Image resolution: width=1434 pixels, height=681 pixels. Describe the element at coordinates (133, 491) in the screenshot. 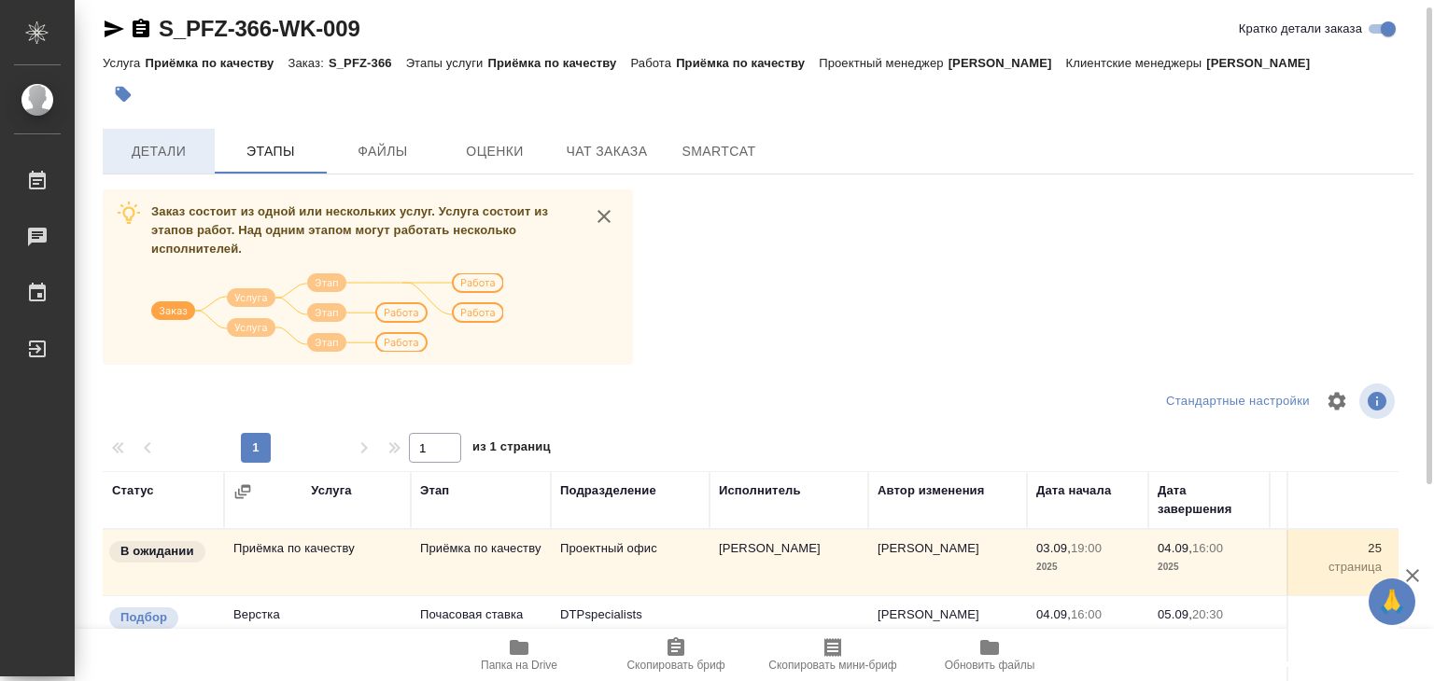

I see `div: Статус` at that location.